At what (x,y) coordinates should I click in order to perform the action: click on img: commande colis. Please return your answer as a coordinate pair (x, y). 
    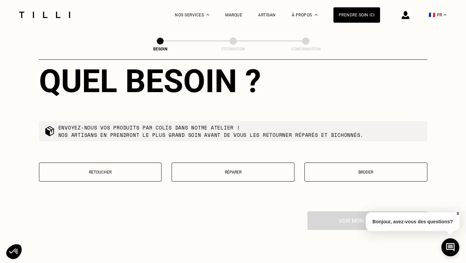
    Looking at the image, I should click on (50, 131).